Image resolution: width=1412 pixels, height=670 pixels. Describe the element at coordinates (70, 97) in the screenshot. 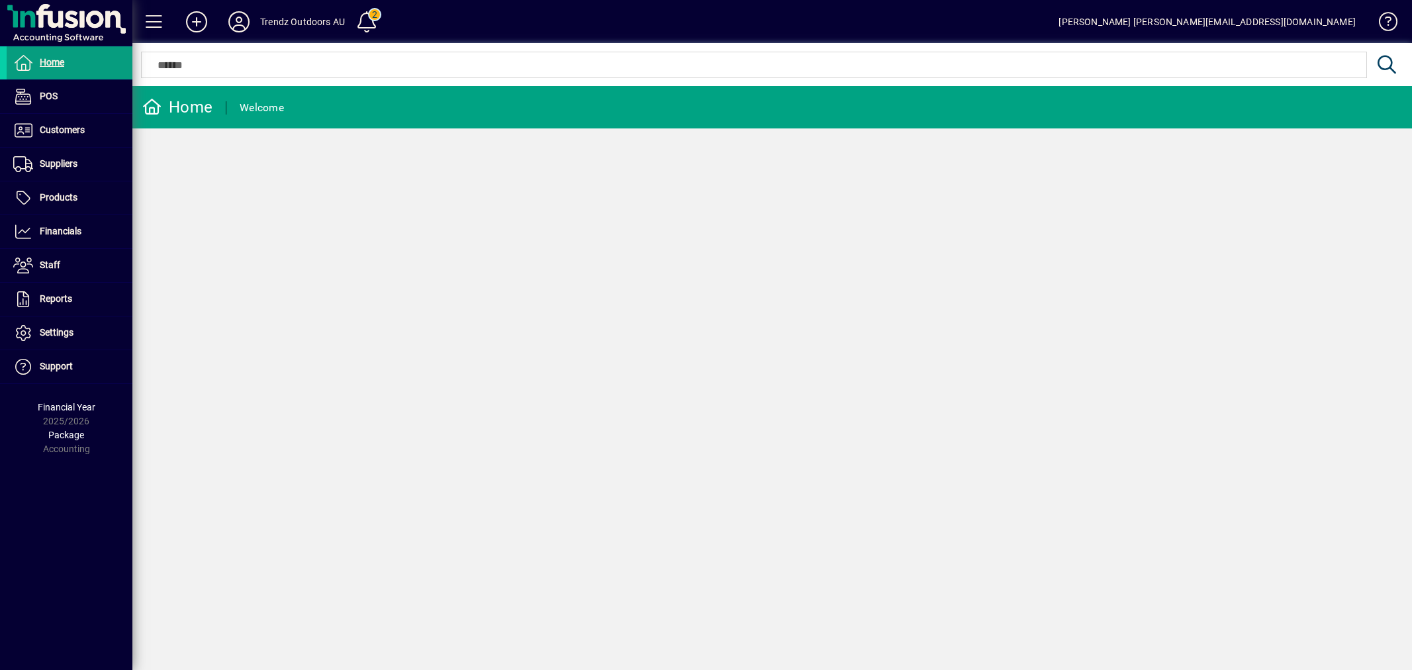

I see `a: POS` at that location.